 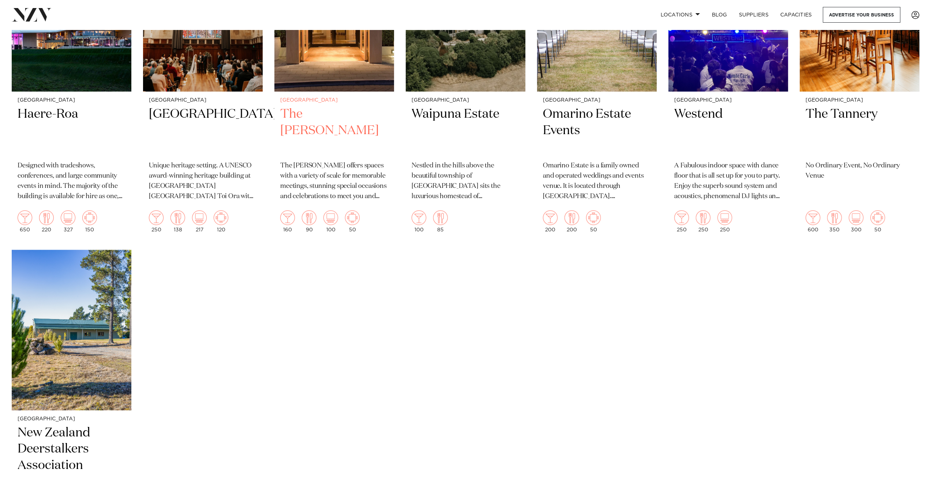 I want to click on a: SUPPLIERS, so click(x=753, y=15).